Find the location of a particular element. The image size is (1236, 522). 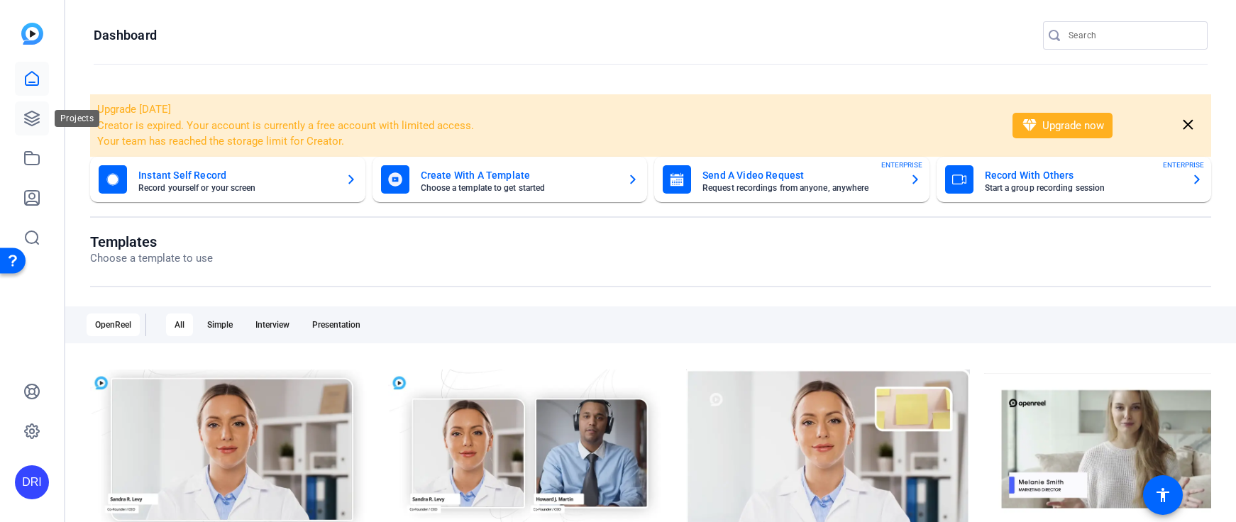

div: OpenReel is located at coordinates (113, 325).